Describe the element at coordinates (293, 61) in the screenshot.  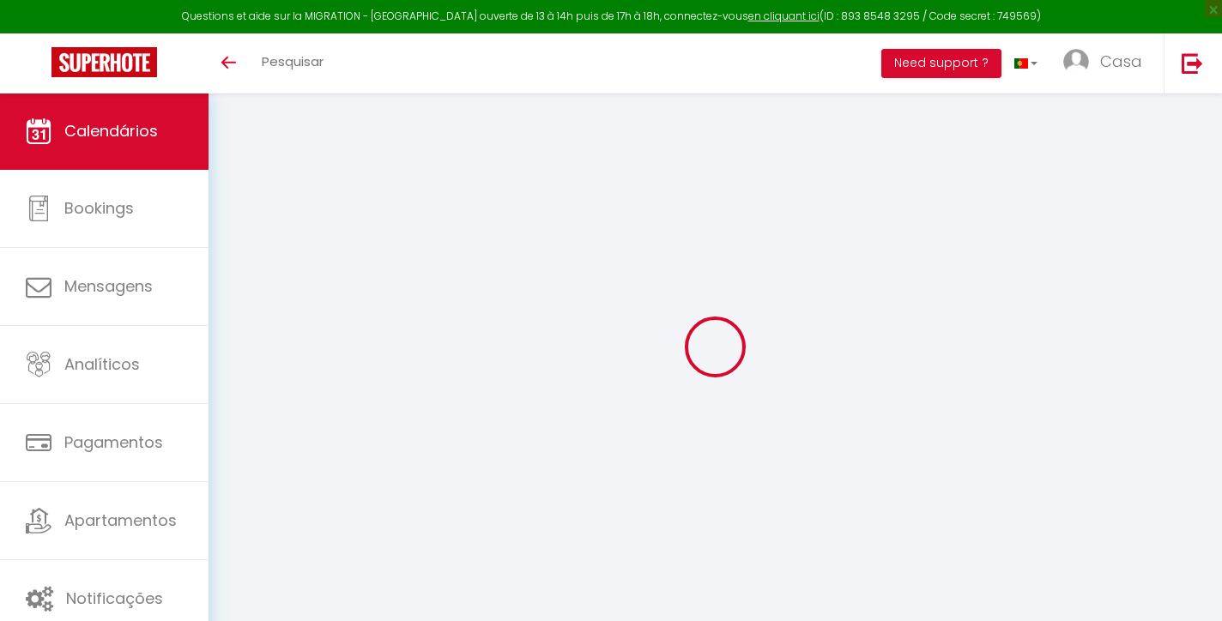
I see `span: Pesquisar` at that location.